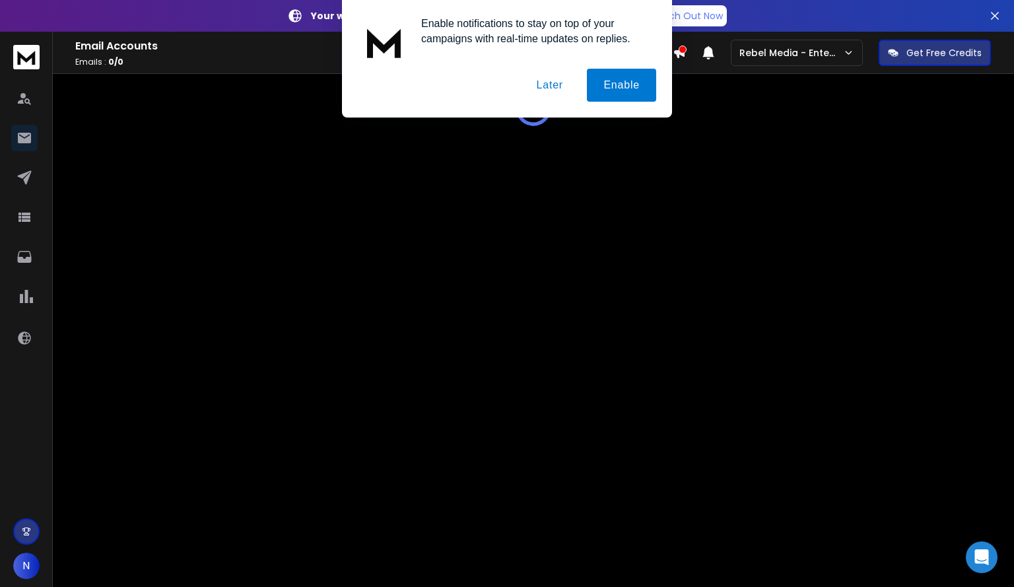 Image resolution: width=1014 pixels, height=587 pixels. What do you see at coordinates (384, 42) in the screenshot?
I see `img: notification icon` at bounding box center [384, 42].